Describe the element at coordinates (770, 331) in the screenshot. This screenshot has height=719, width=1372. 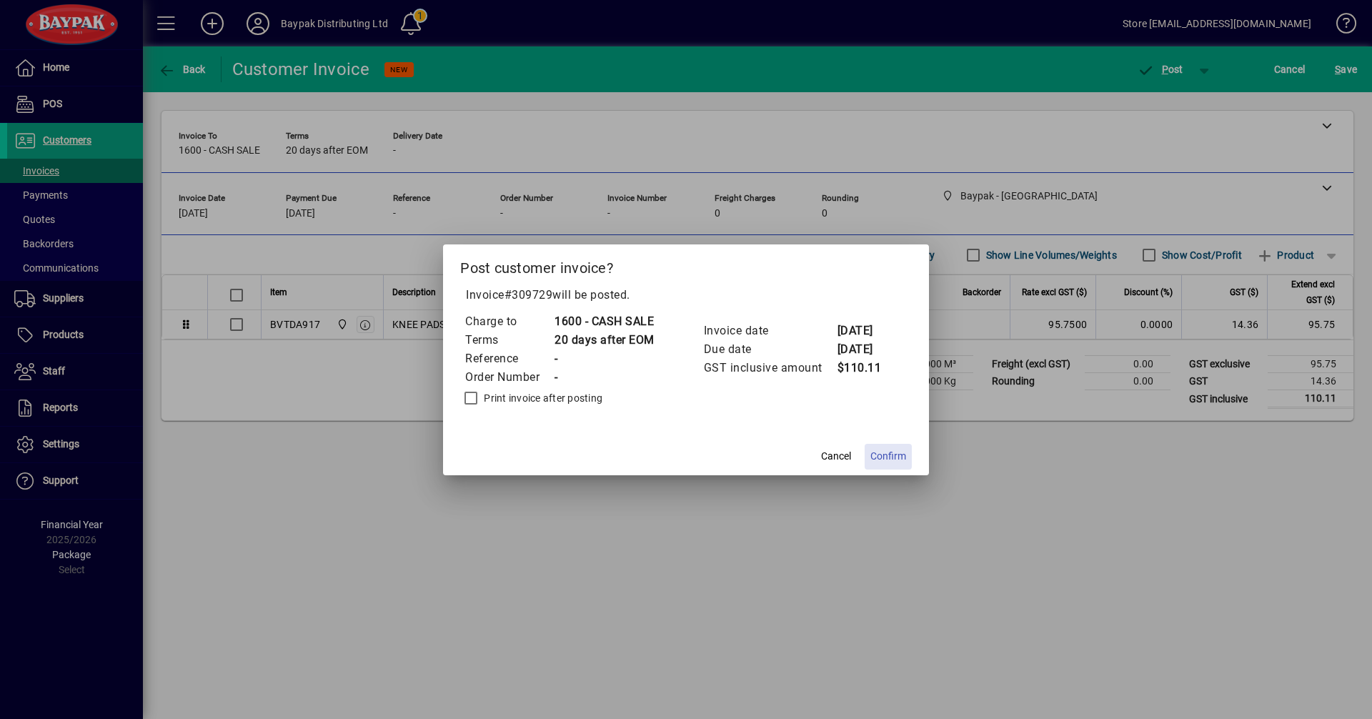
I see `td: Invoice date` at that location.